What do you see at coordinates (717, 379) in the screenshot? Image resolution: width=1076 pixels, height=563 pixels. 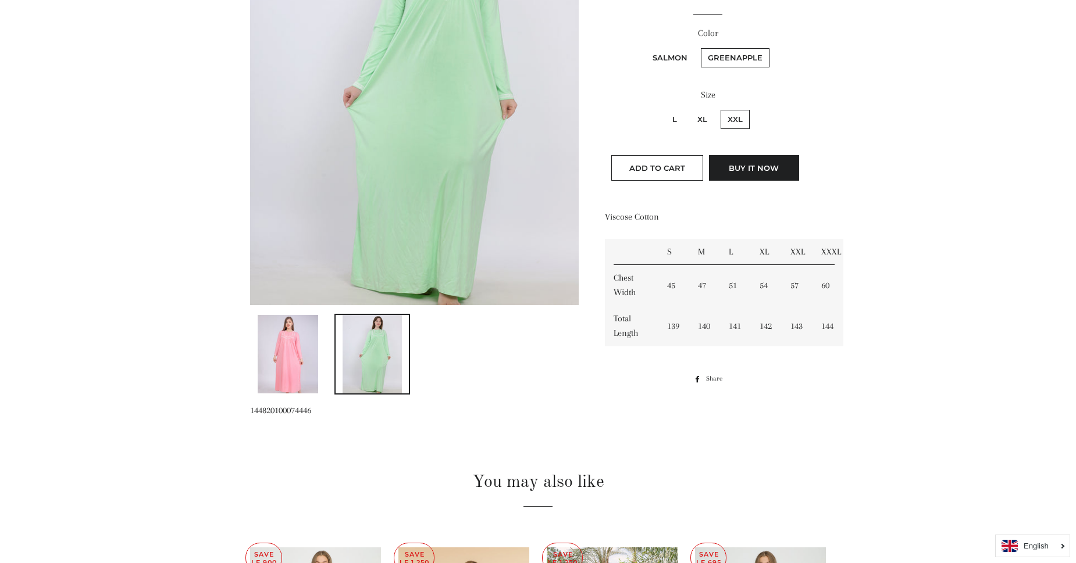 I see `span: Share` at bounding box center [717, 379].